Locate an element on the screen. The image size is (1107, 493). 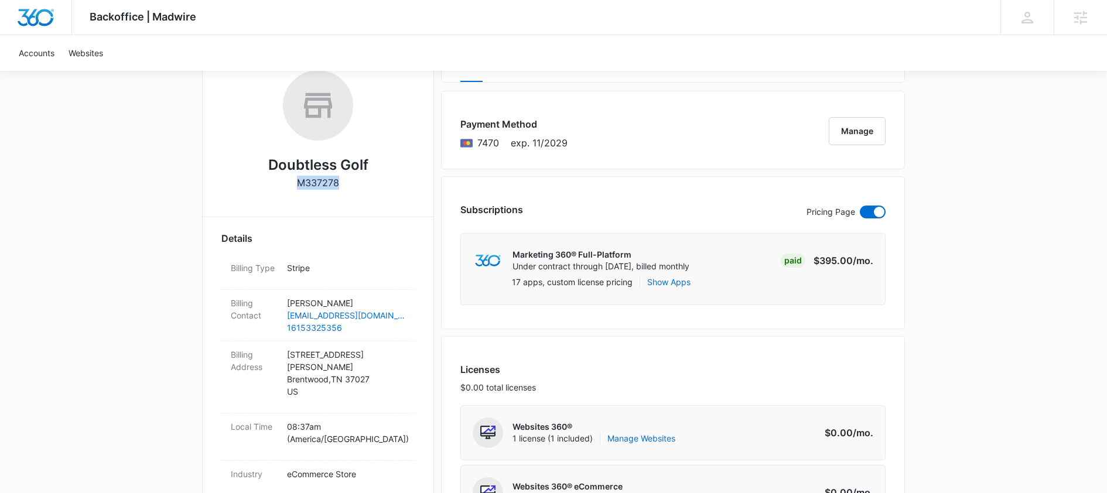
h3: Licenses is located at coordinates (498, 370).